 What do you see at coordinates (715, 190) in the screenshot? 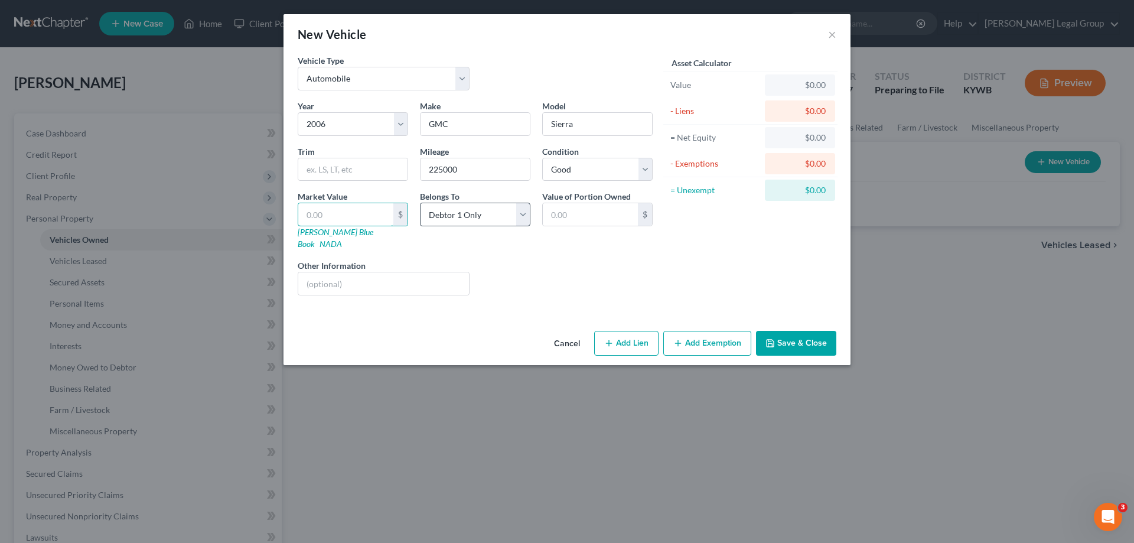
I see `div: = Unexempt` at bounding box center [715, 190].